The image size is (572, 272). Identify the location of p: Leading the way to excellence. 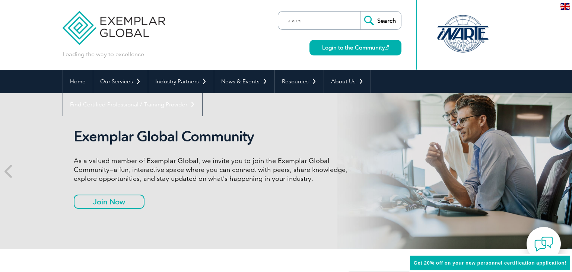
(103, 54).